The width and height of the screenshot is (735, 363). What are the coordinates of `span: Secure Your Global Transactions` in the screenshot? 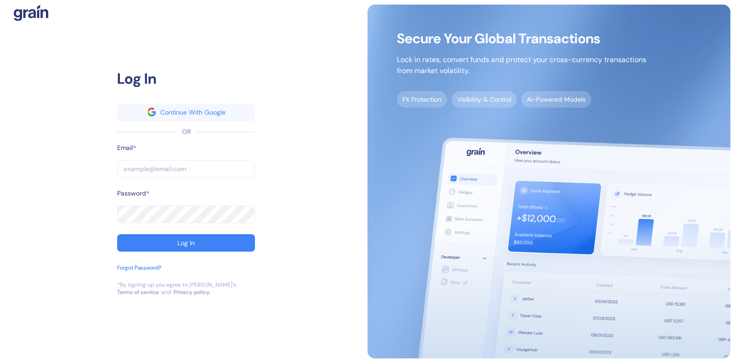 It's located at (522, 39).